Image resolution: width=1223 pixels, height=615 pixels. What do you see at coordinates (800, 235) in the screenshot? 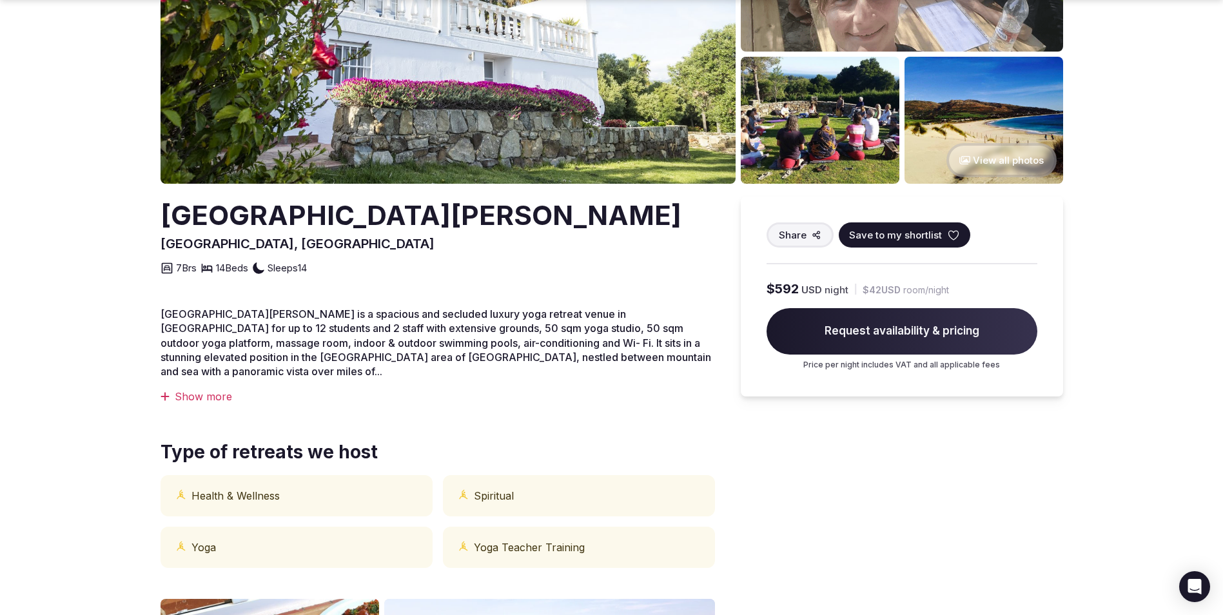
I see `button: Share` at bounding box center [800, 235].